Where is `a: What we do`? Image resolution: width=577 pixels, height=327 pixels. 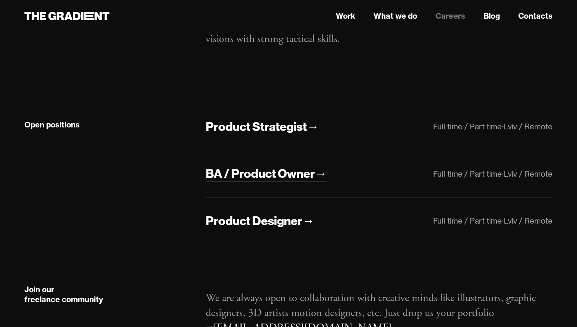
a: What we do is located at coordinates (396, 16).